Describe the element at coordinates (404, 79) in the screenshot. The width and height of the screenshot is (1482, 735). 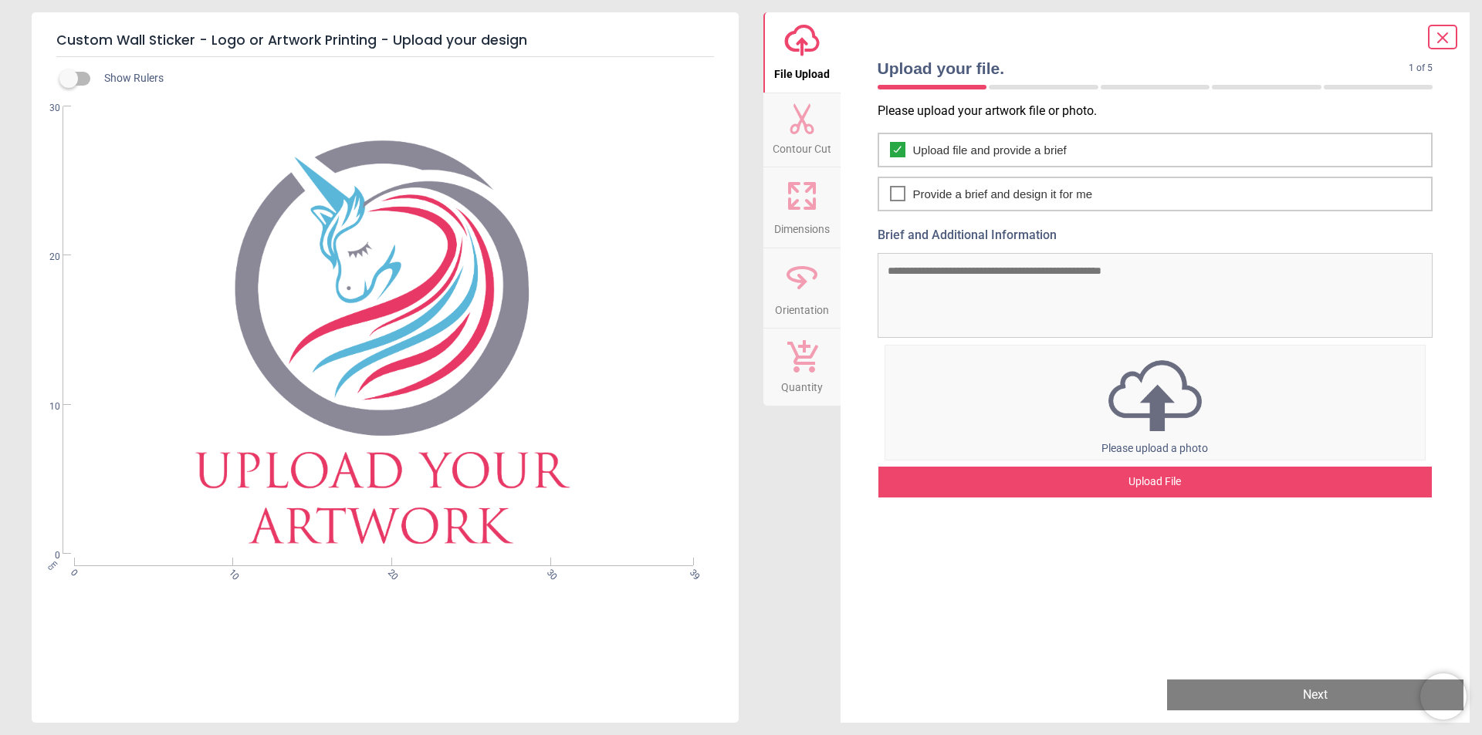
I see `div: Show Rulers` at that location.